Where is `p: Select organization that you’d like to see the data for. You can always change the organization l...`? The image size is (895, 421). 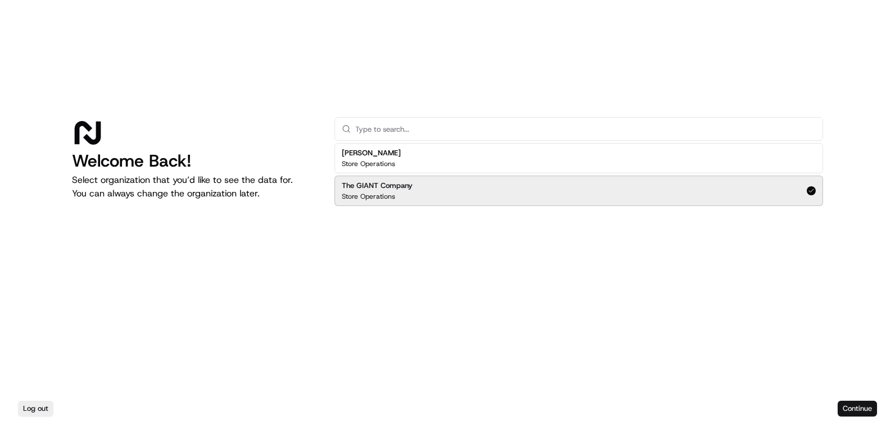
p: Select organization that you’d like to see the data for. You can always change the organization l... is located at coordinates (194, 187).